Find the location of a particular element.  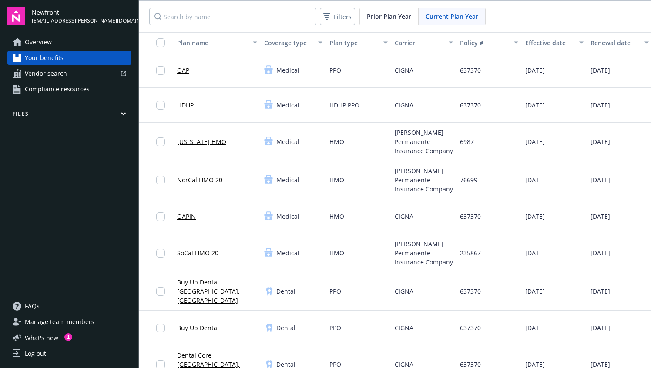

span: Overview is located at coordinates (38, 42).